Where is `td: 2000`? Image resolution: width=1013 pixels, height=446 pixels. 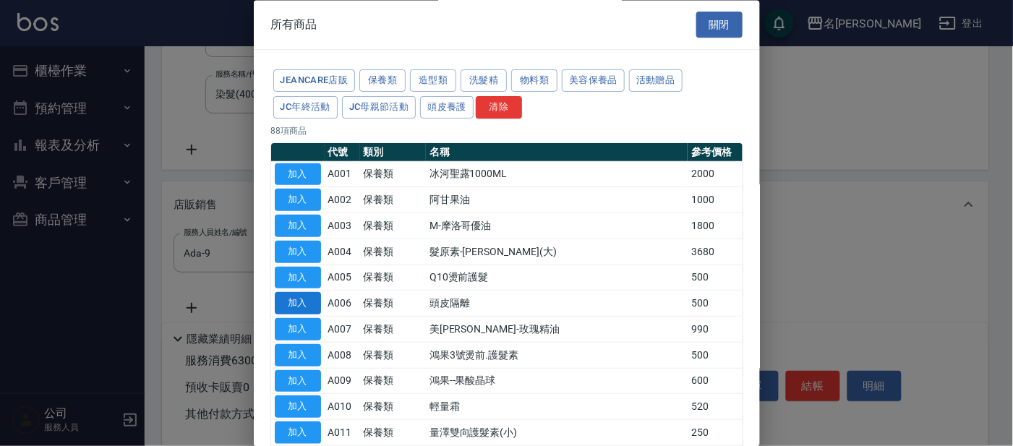 td: 2000 is located at coordinates (715, 175).